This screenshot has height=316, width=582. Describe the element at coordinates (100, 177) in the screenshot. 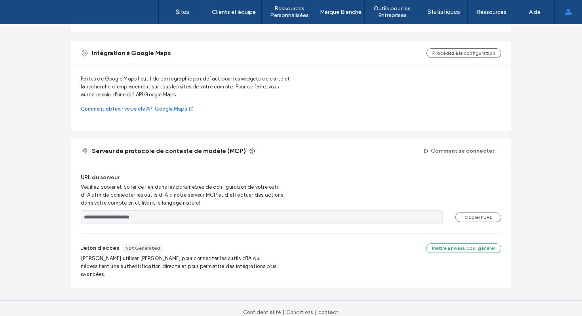

I see `span: URL du serveur` at that location.